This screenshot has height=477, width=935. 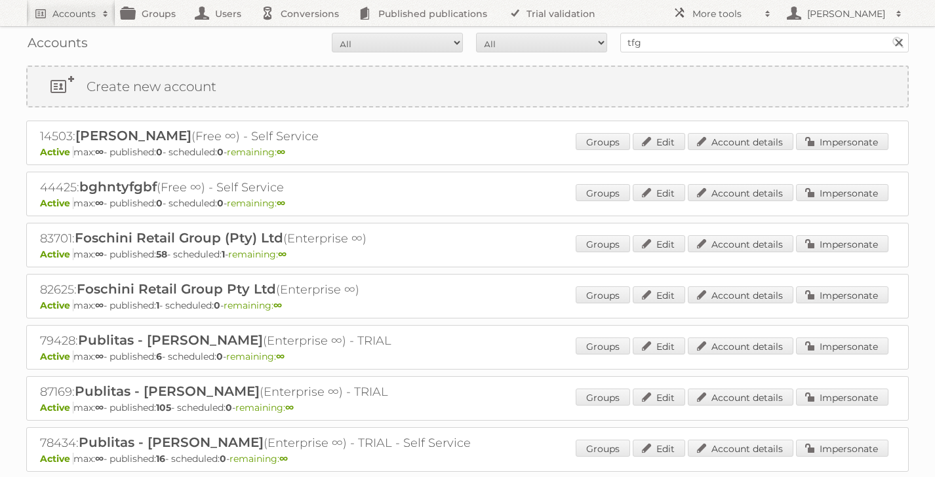 What do you see at coordinates (269, 239) in the screenshot?
I see `h2: 83701: (Enterprise ∞)` at bounding box center [269, 239].